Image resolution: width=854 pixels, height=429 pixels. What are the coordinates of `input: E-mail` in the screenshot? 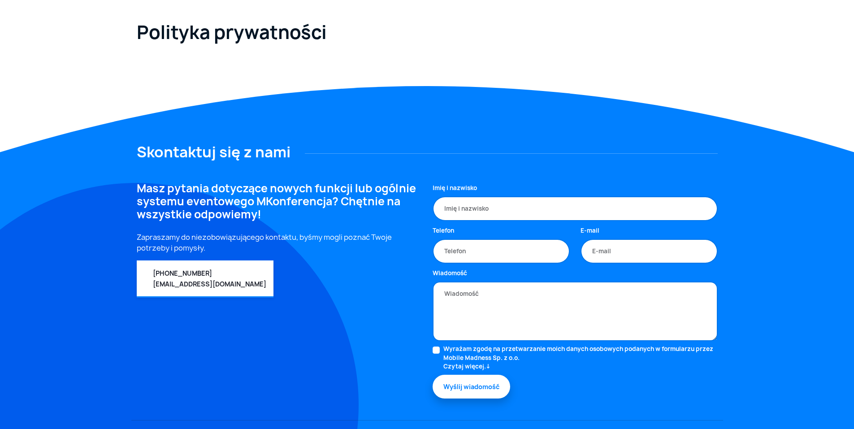 It's located at (649, 251).